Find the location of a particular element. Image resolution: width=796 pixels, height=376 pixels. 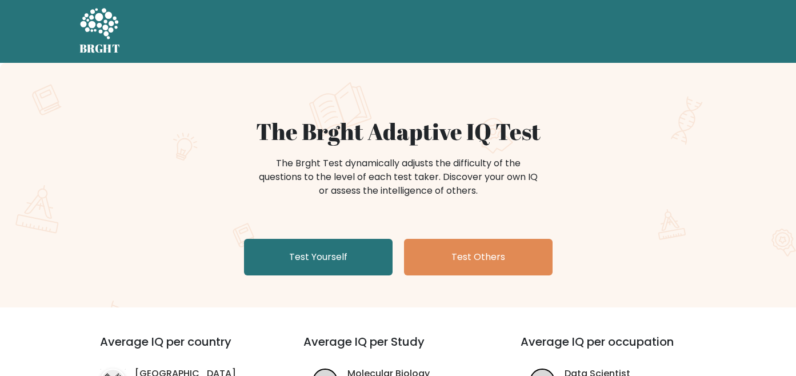

h3: Average IQ per Study is located at coordinates (398, 349).